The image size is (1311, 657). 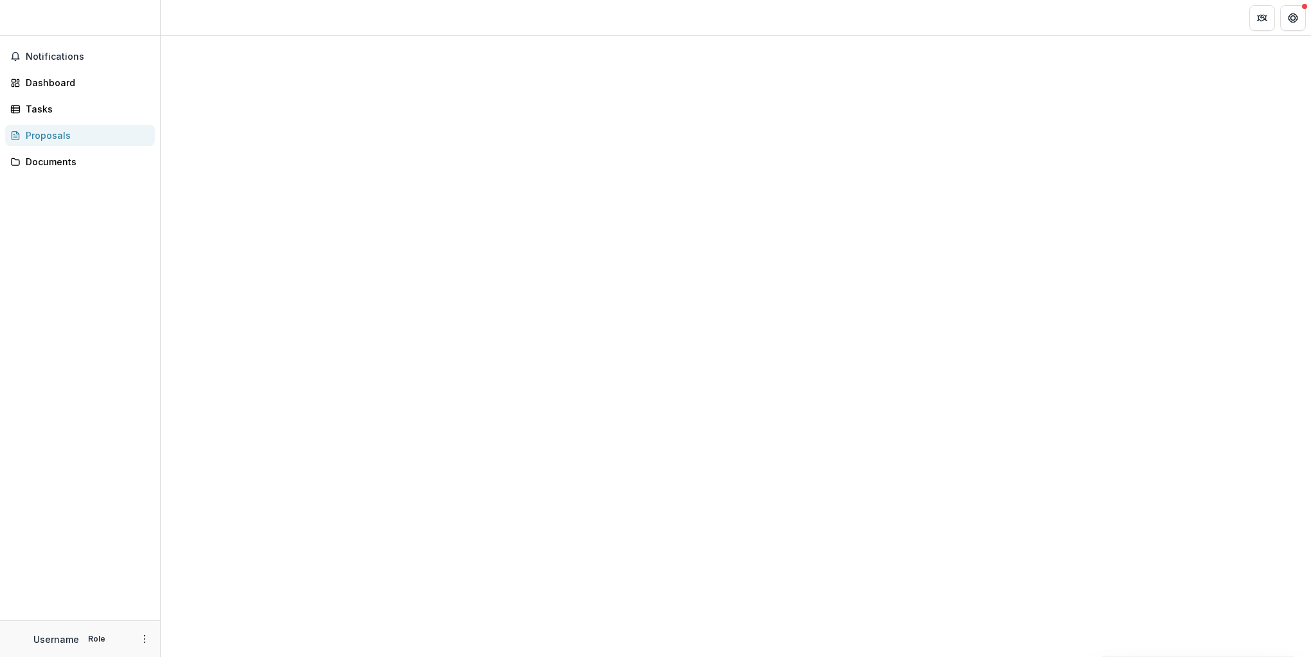 I want to click on a: Dashboard, so click(x=80, y=82).